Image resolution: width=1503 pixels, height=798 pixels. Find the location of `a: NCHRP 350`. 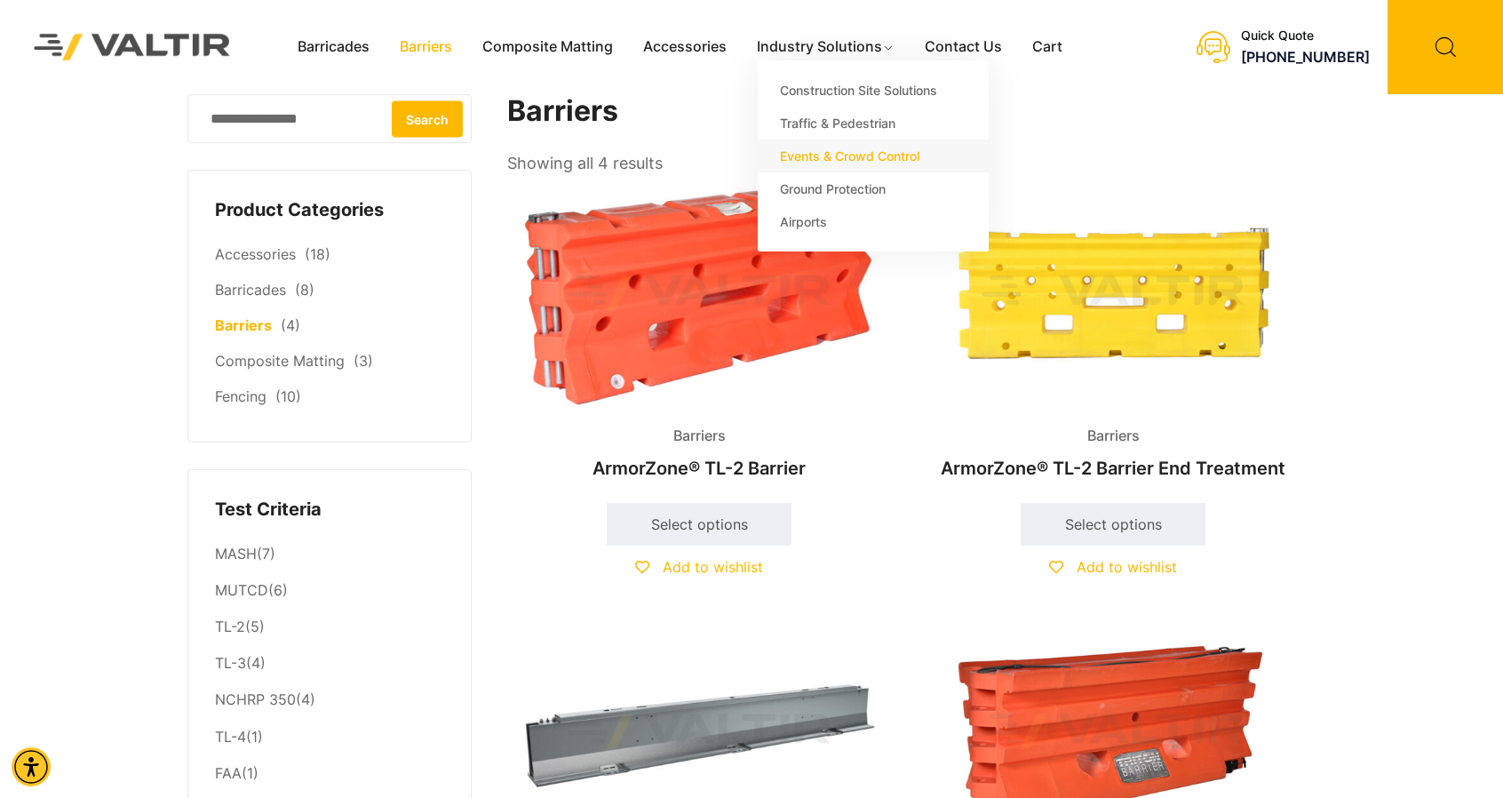

a: NCHRP 350 is located at coordinates (255, 699).